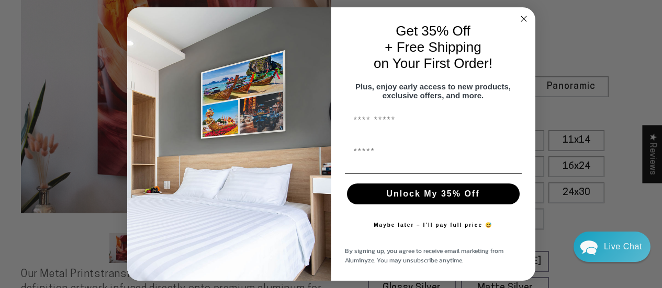  I want to click on button: Maybe later – I’ll pay full price 😅, so click(433, 226).